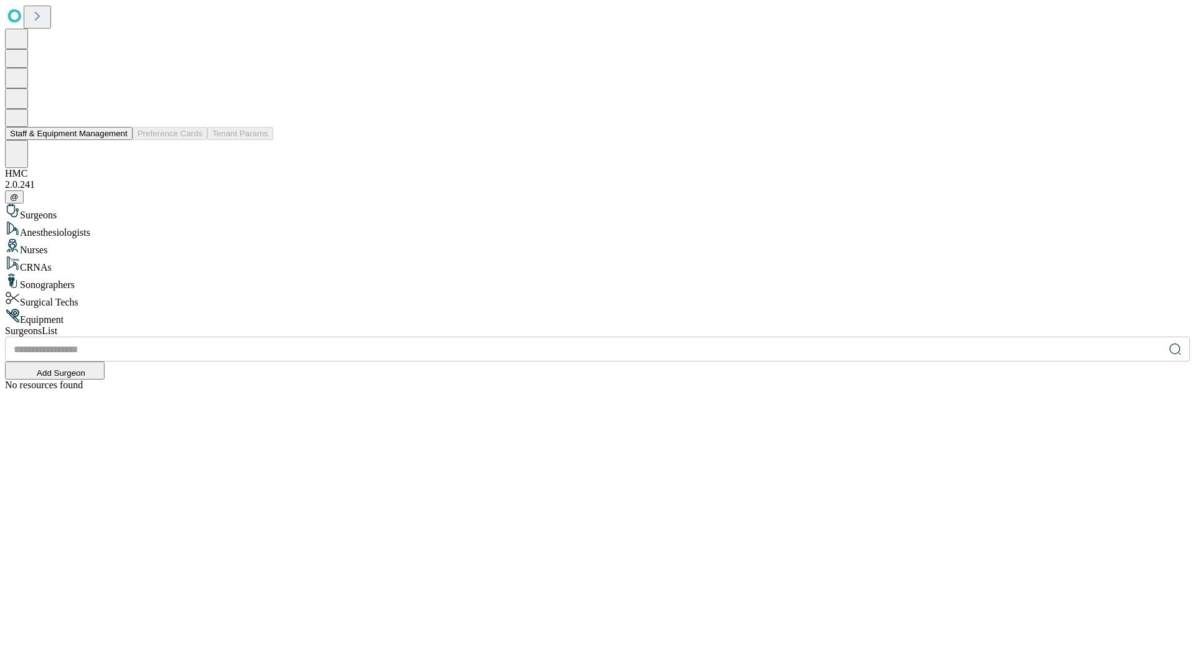  Describe the element at coordinates (55, 370) in the screenshot. I see `button: Add Surgeon` at that location.